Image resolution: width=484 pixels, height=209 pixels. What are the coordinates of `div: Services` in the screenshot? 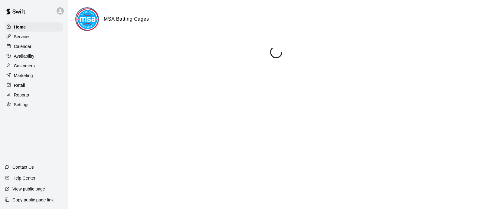 It's located at (34, 37).